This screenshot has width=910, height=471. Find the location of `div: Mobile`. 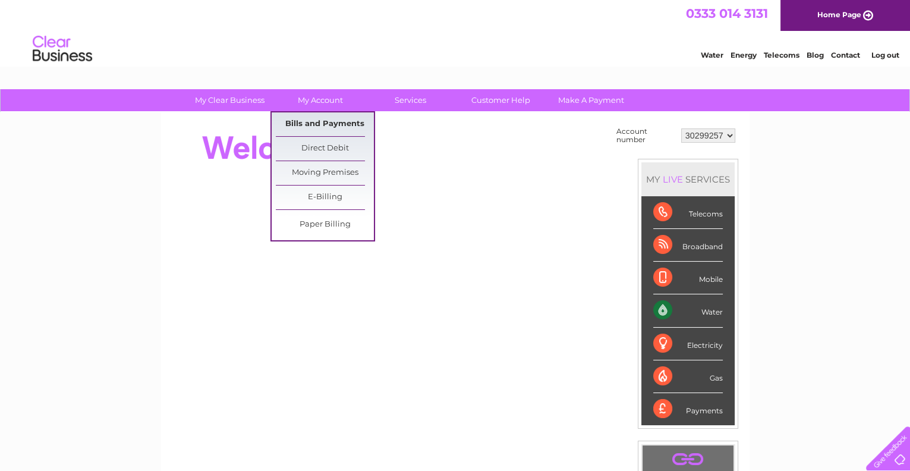

div: Mobile is located at coordinates (687, 277).